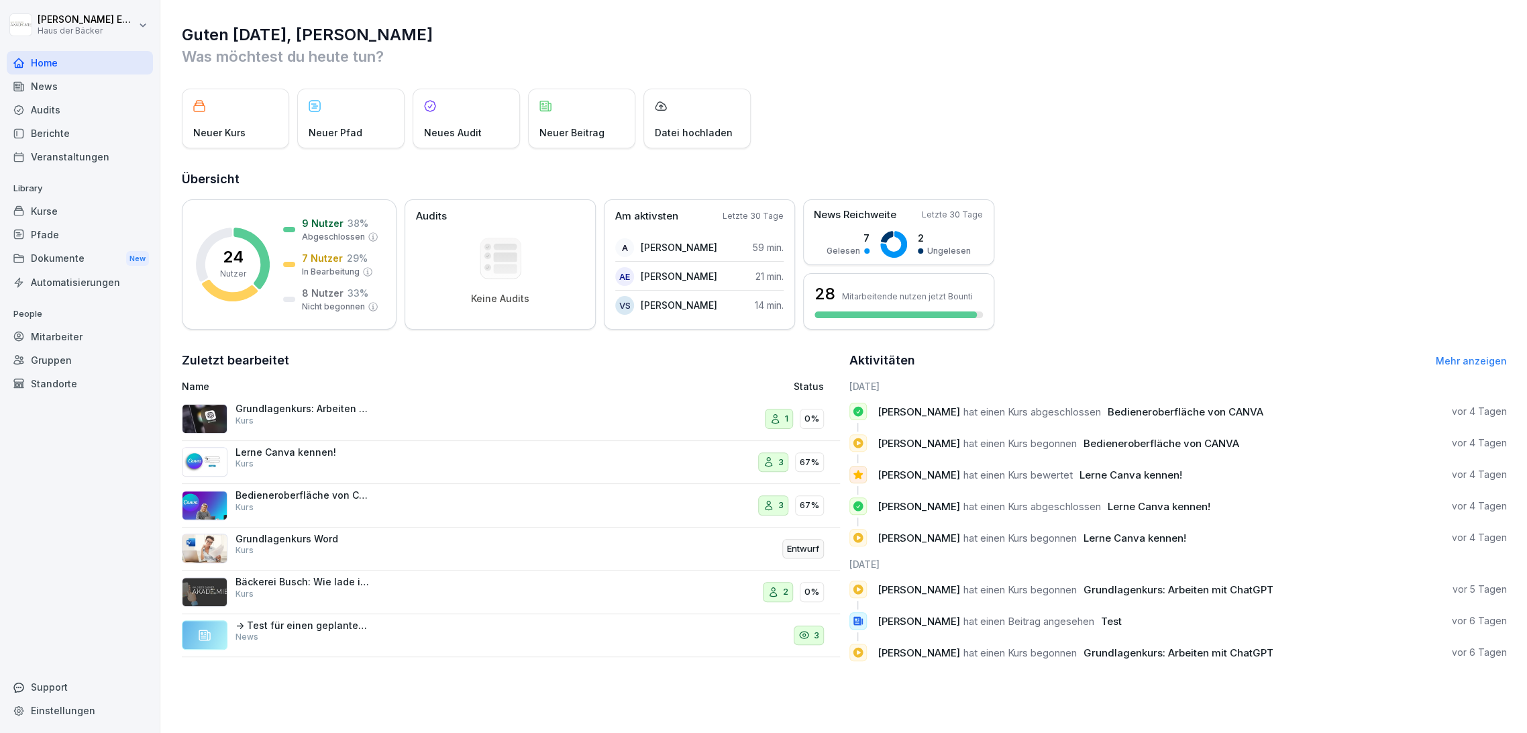 The height and width of the screenshot is (733, 1527). Describe the element at coordinates (357, 258) in the screenshot. I see `p: 29 %` at that location.